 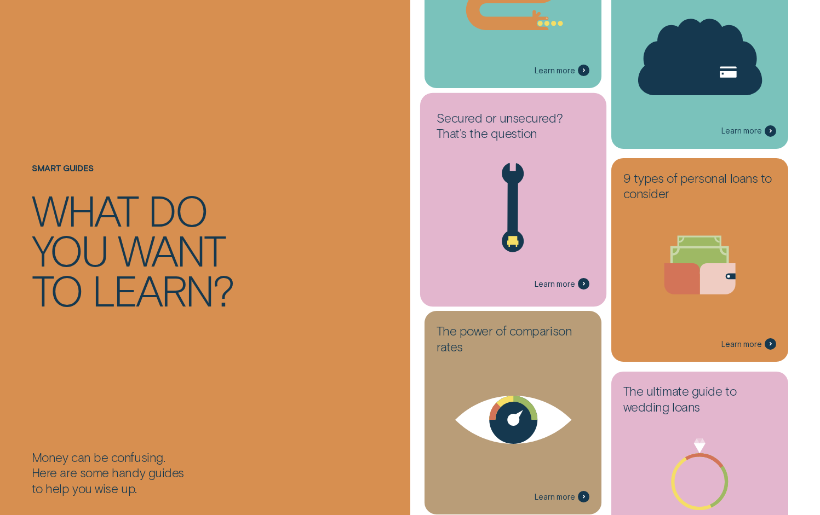 I want to click on div: want, so click(x=171, y=250).